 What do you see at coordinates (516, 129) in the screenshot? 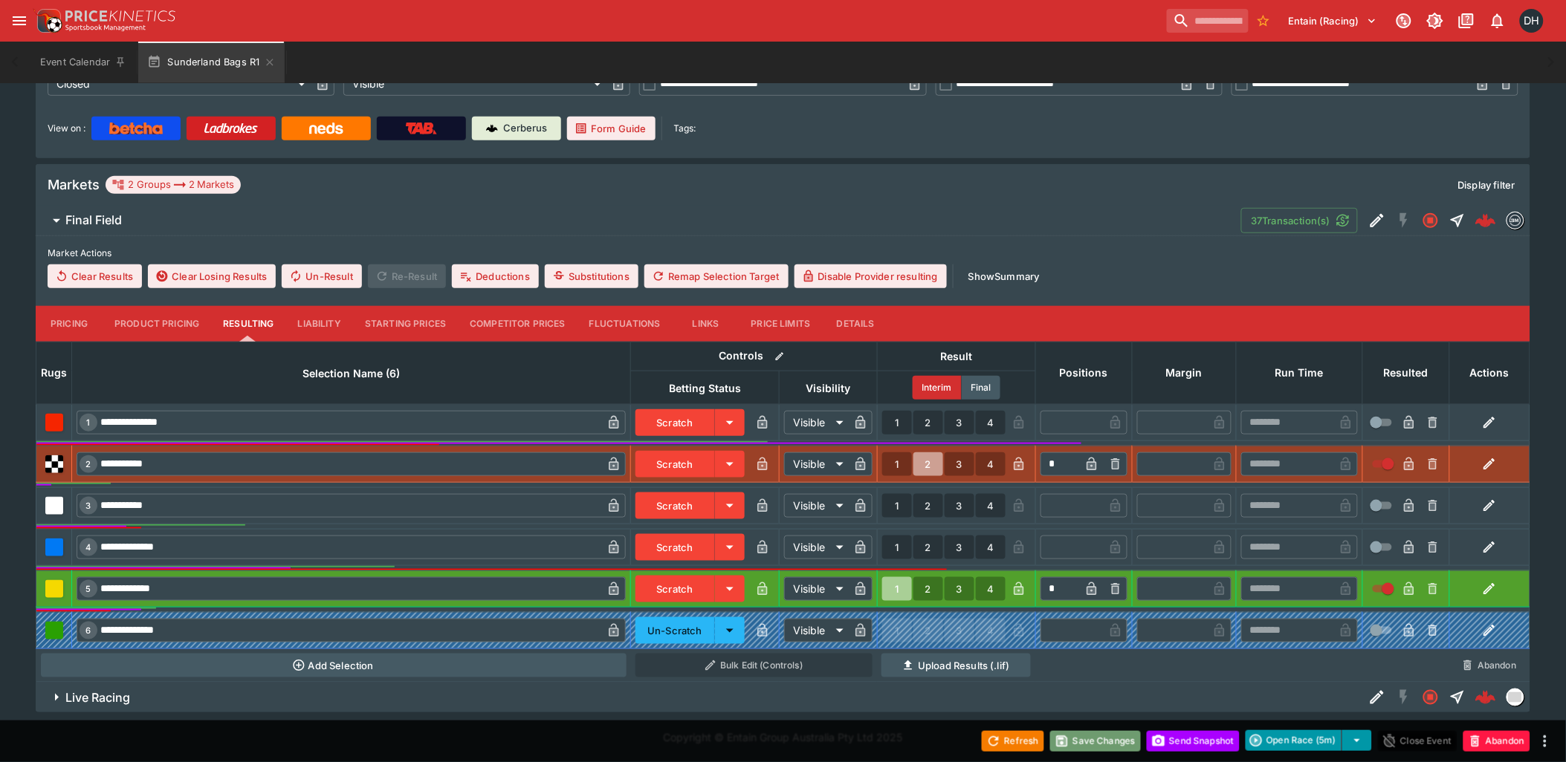
I see `a: Cerberus` at bounding box center [516, 129].